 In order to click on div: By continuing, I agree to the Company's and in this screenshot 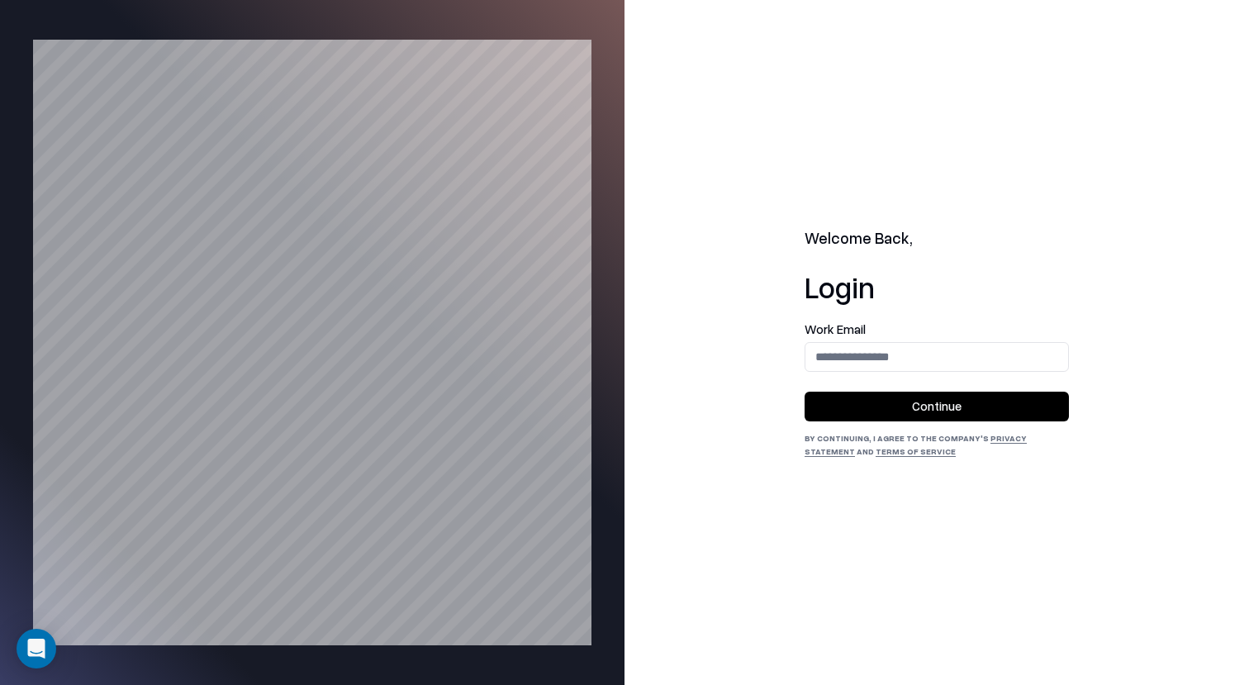, I will do `click(937, 444)`.